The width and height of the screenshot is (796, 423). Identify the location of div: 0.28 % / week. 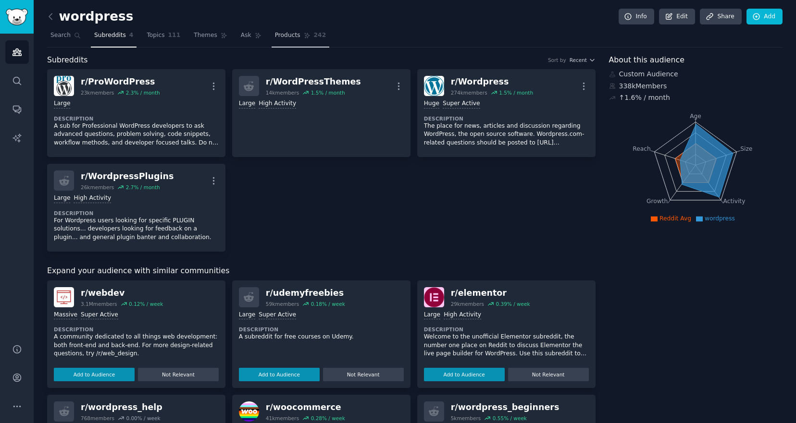
(328, 419).